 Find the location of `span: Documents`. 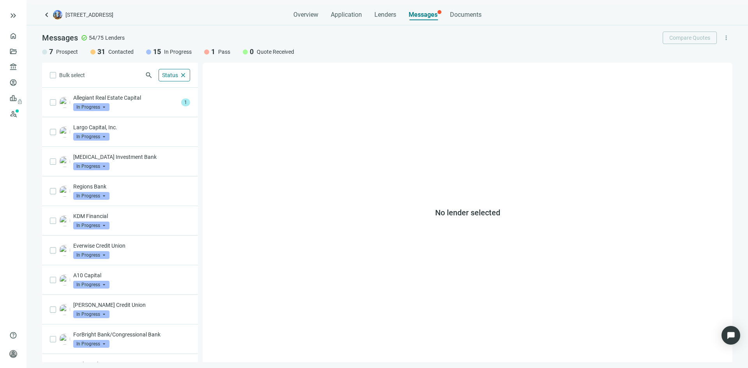

span: Documents is located at coordinates (466, 15).